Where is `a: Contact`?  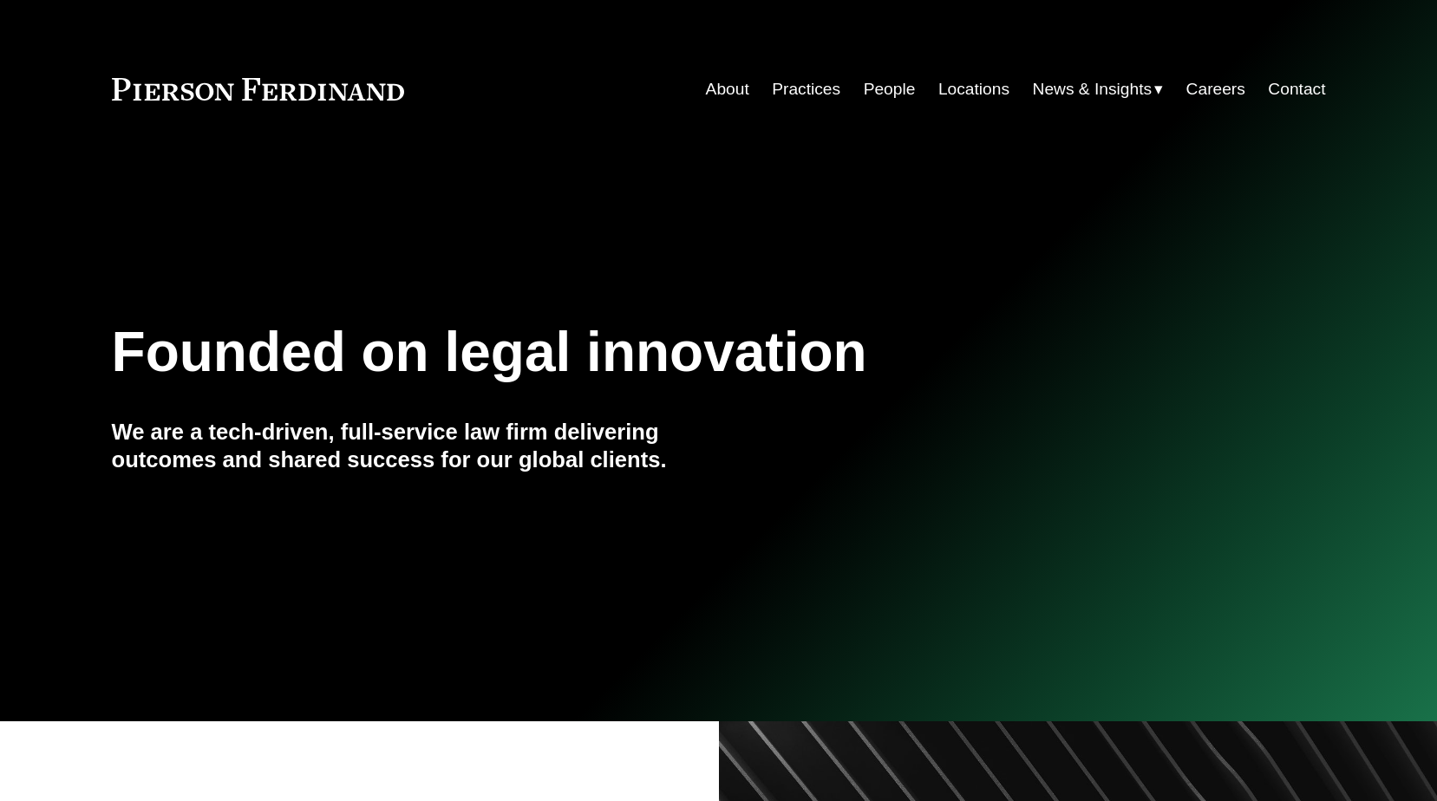
a: Contact is located at coordinates (1296, 89).